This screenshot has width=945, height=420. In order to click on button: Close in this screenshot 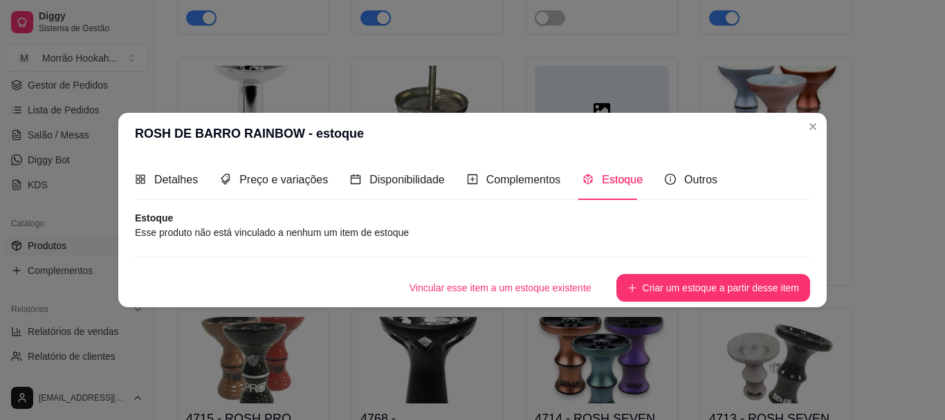, I will do `click(812, 127)`.